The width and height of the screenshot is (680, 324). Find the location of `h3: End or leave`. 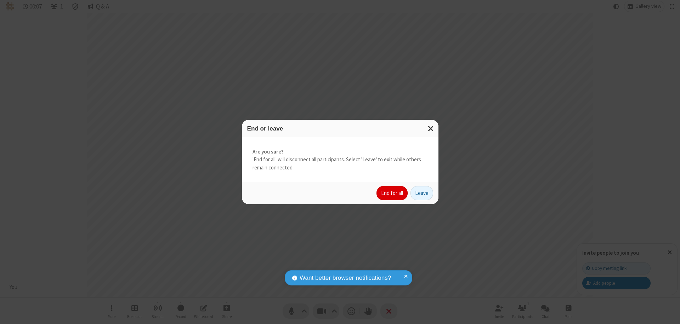

h3: End or leave is located at coordinates (340, 128).